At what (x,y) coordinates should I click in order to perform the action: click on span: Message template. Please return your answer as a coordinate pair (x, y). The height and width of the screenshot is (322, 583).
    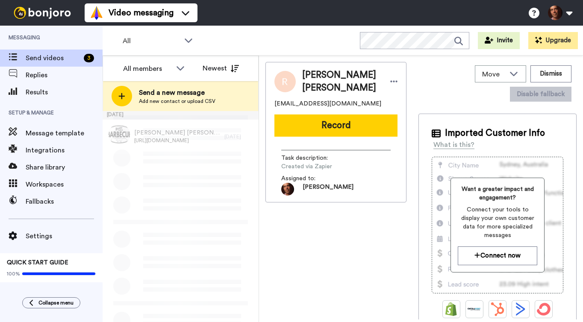
    Looking at the image, I should click on (64, 133).